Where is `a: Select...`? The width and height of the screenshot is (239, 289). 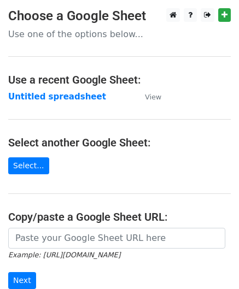 a: Select... is located at coordinates (28, 165).